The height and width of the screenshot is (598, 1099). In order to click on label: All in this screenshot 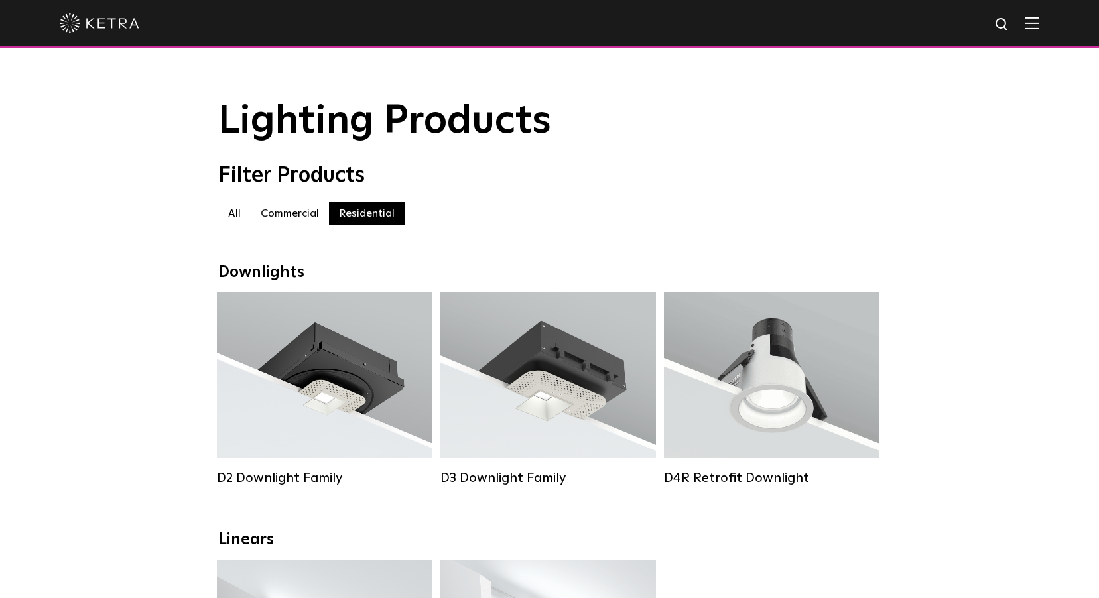, I will do `click(234, 214)`.